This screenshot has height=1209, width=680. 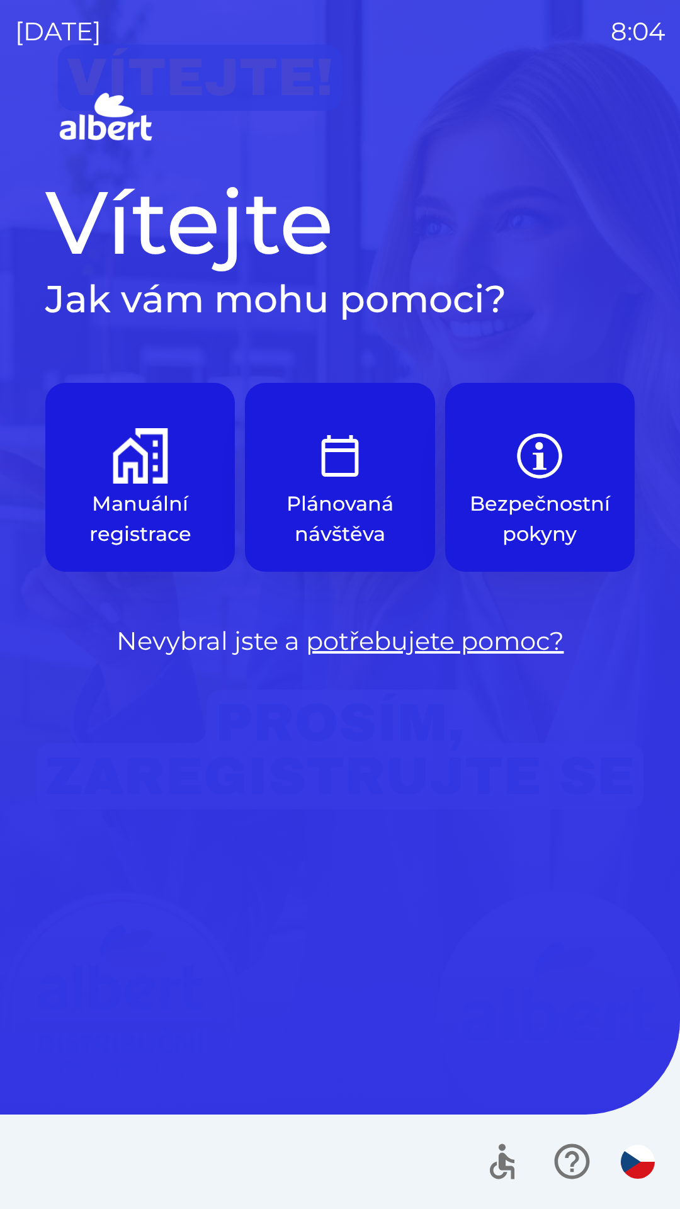 What do you see at coordinates (435, 641) in the screenshot?
I see `a: potřebujete pomoc?` at bounding box center [435, 641].